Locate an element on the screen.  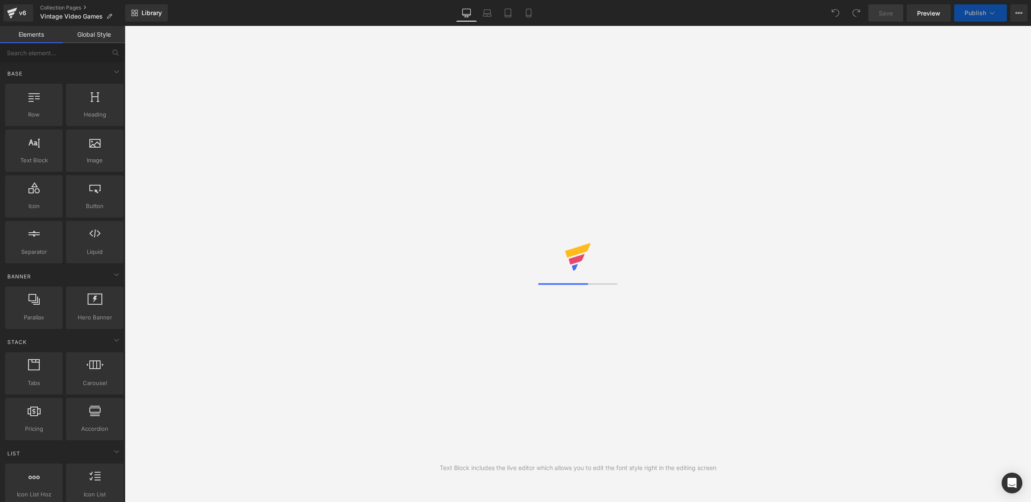
span: Row is located at coordinates (34, 114).